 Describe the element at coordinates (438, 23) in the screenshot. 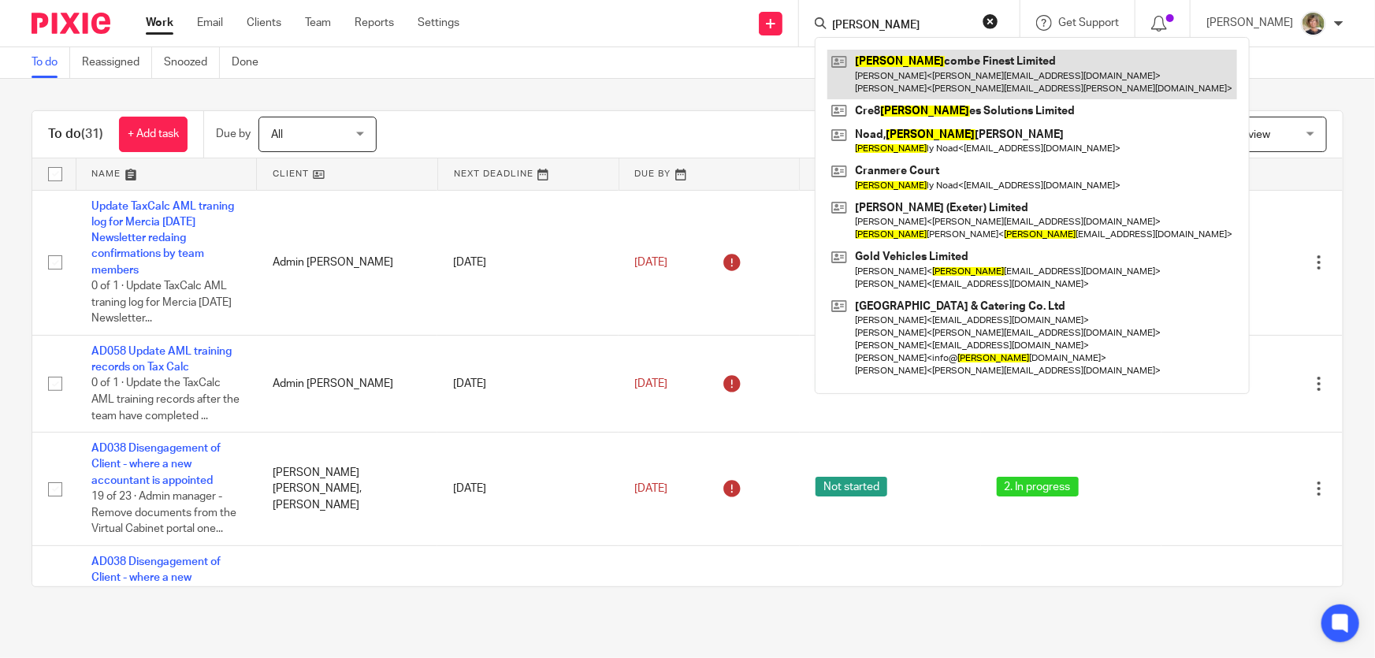

I see `a: Settings` at that location.